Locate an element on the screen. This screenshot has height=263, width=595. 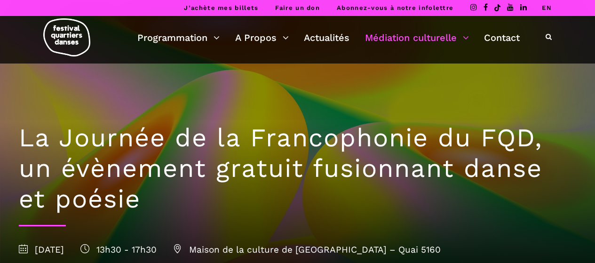
a: Médiation culturelle is located at coordinates (417, 38).